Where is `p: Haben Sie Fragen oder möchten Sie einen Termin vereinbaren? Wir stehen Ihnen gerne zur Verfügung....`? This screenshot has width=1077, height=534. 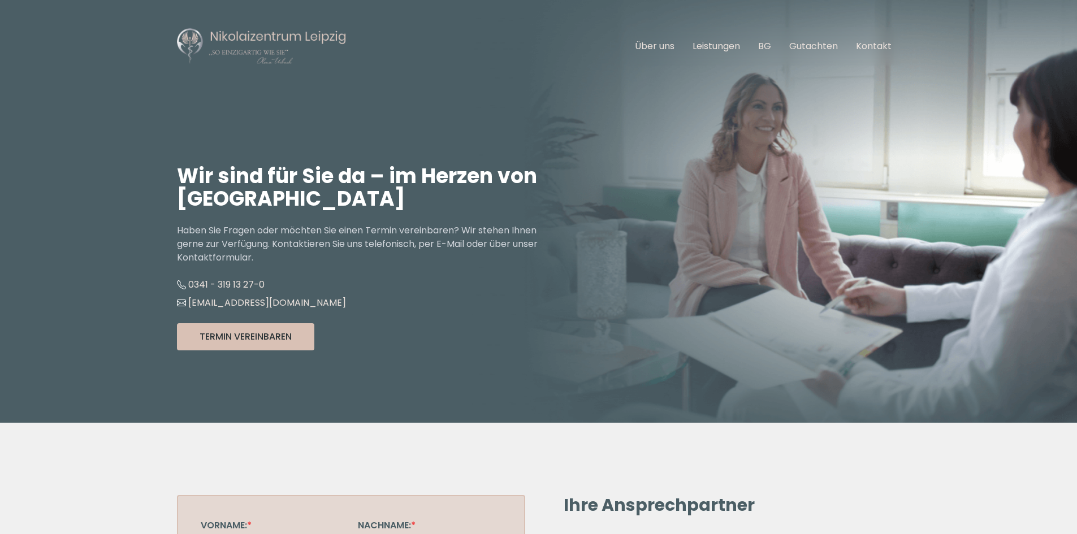 p: Haben Sie Fragen oder möchten Sie einen Termin vereinbaren? Wir stehen Ihnen gerne zur Verfügung.... is located at coordinates (358, 244).